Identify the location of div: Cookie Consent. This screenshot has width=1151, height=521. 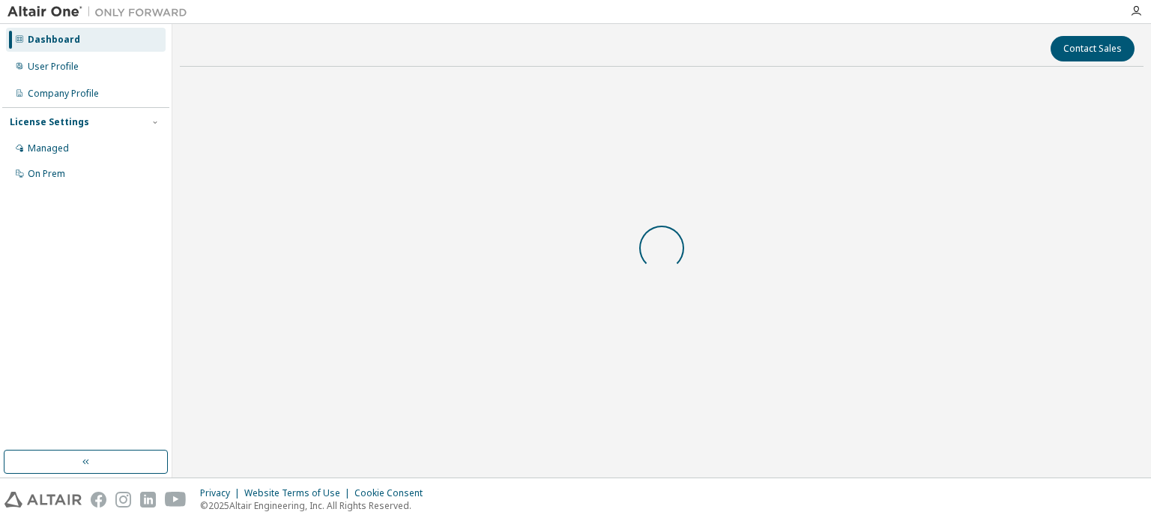
(393, 493).